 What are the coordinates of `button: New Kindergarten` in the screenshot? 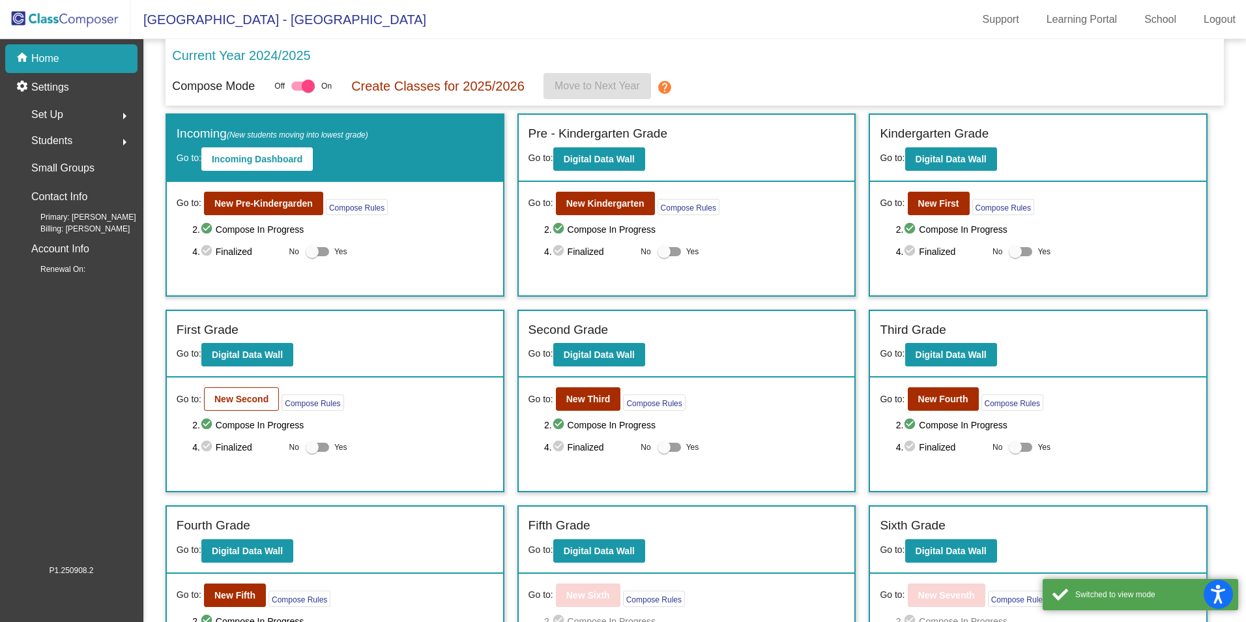 It's located at (606, 203).